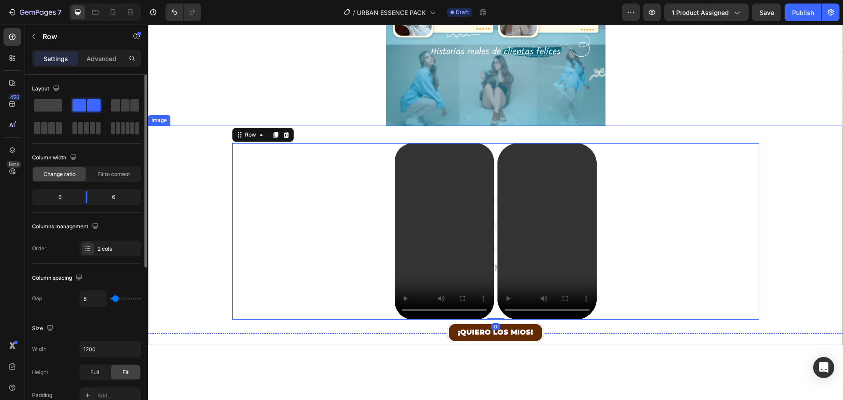 The width and height of the screenshot is (843, 400). I want to click on span: Save, so click(767, 12).